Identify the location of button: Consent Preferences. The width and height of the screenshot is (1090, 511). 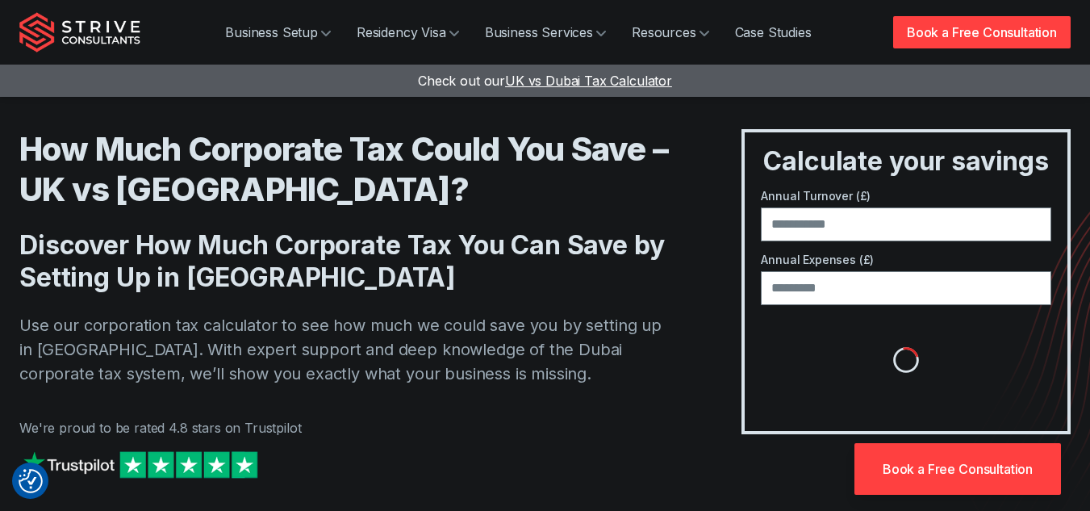
(31, 481).